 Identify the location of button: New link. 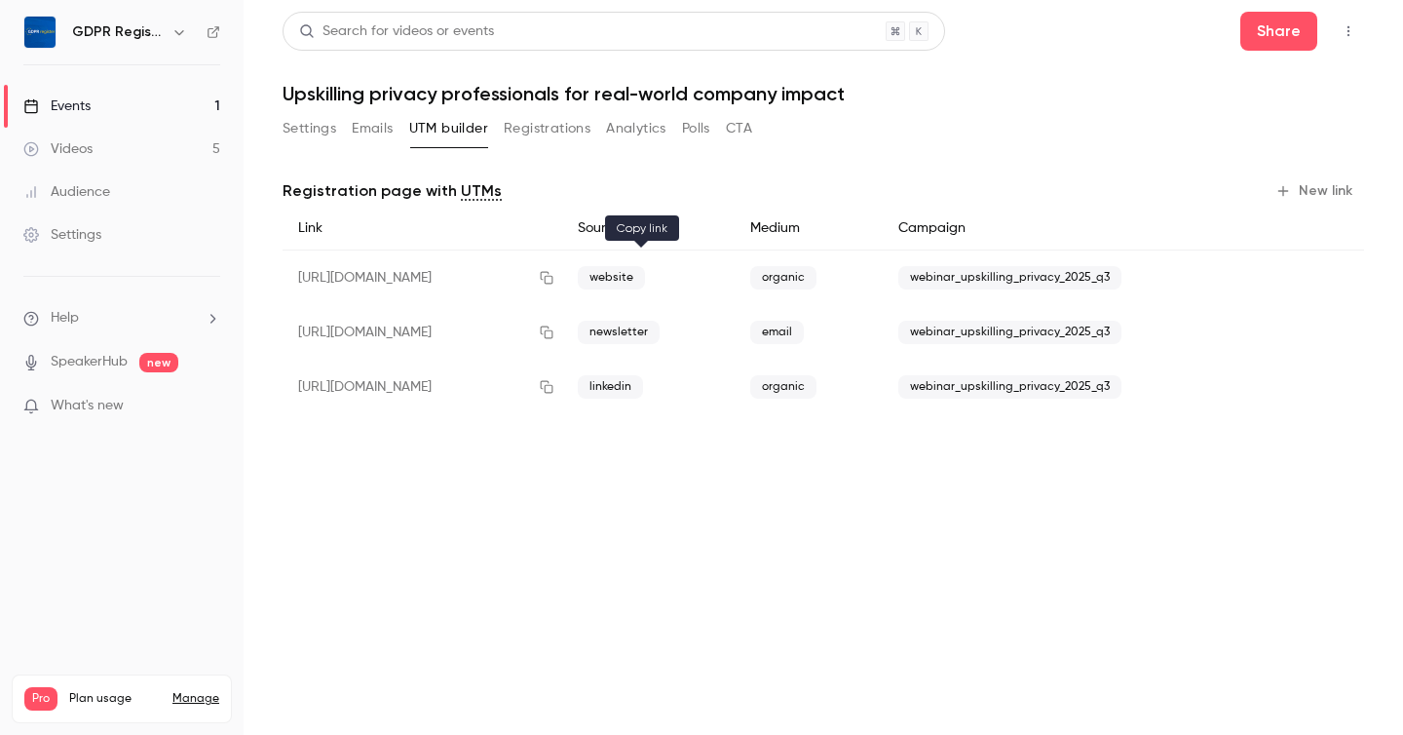
(1316, 191).